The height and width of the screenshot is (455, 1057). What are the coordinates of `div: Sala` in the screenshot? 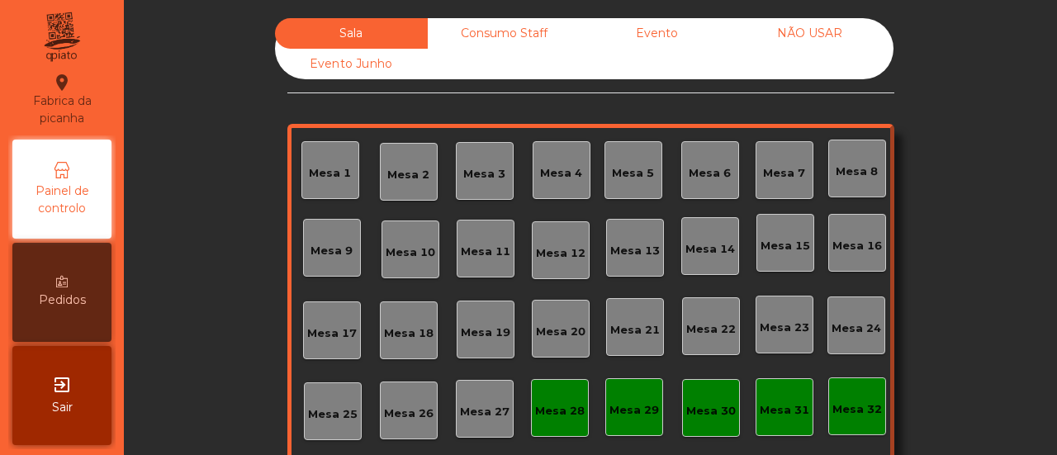 It's located at (351, 33).